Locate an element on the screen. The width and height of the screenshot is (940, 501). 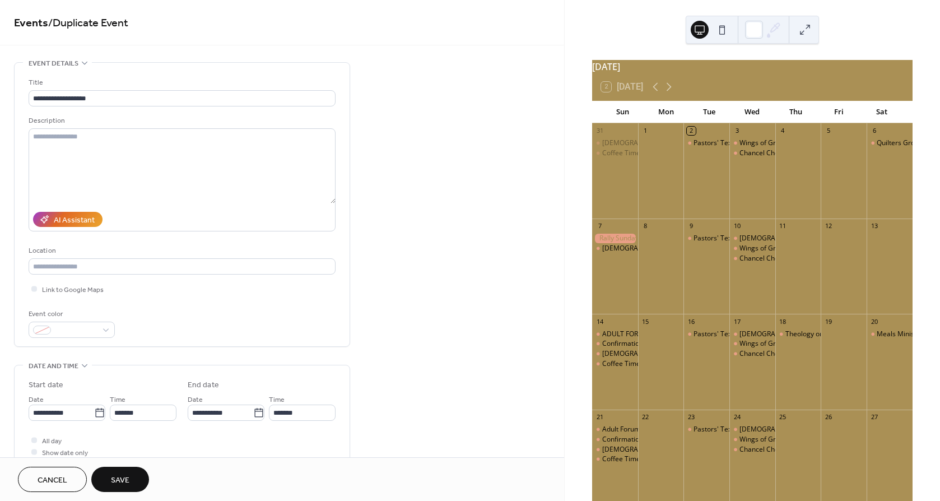
div: Sun is located at coordinates (622, 112).